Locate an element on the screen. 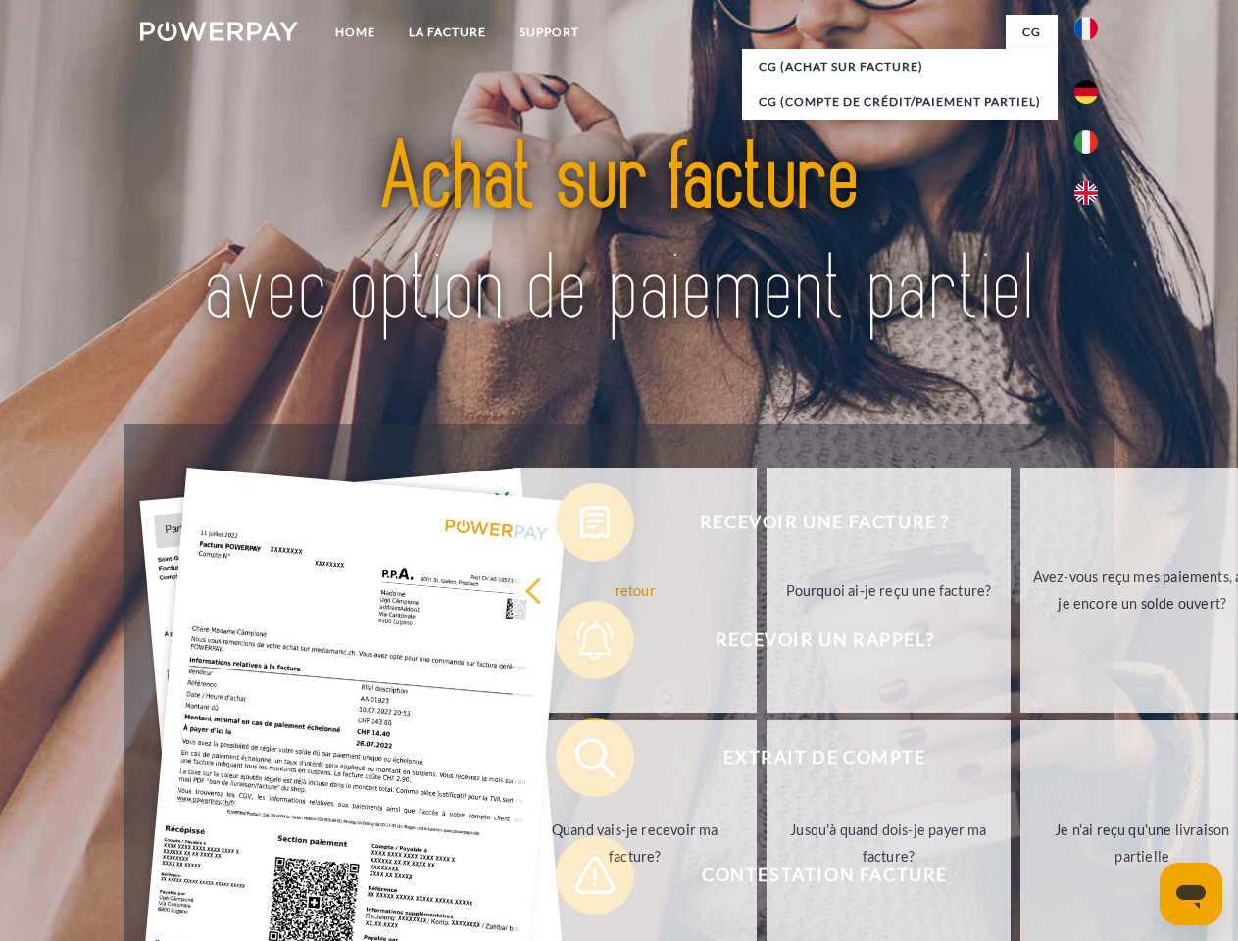 This screenshot has width=1238, height=941. a: CG (Compte de crédit/paiement partiel) is located at coordinates (900, 102).